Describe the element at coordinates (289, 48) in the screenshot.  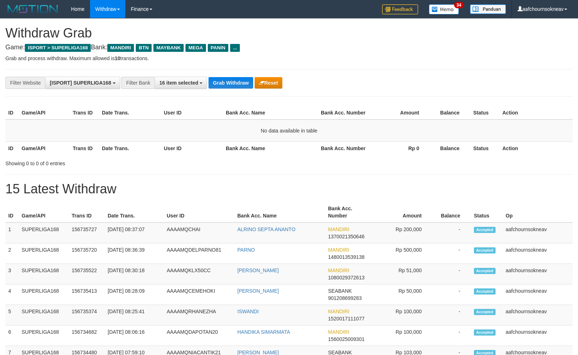
I see `h4: Game: Bank:` at that location.